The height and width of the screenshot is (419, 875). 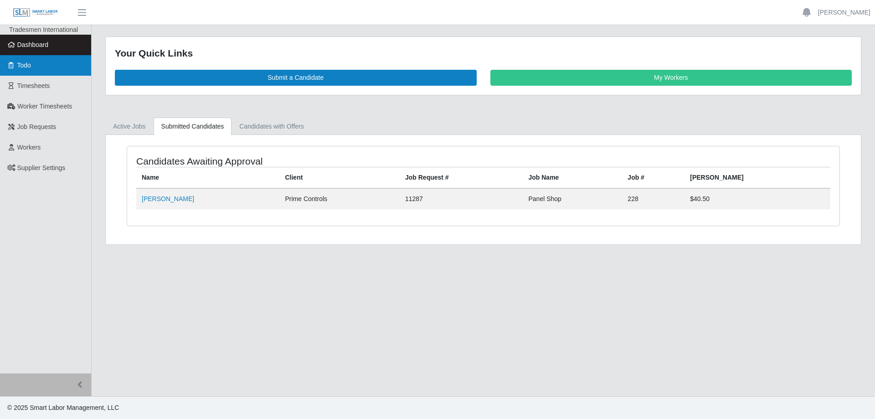 What do you see at coordinates (36, 13) in the screenshot?
I see `img: SLM Logo` at bounding box center [36, 13].